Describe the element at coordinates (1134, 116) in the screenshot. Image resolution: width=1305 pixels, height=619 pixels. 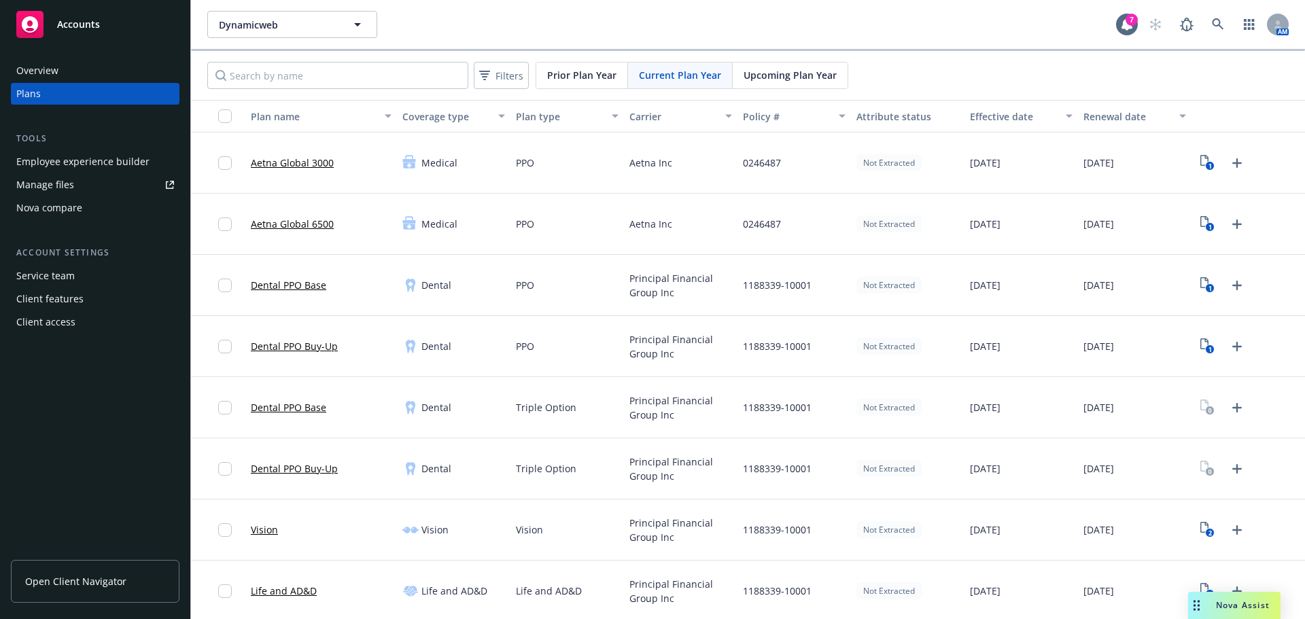
I see `button: Renewal date` at that location.